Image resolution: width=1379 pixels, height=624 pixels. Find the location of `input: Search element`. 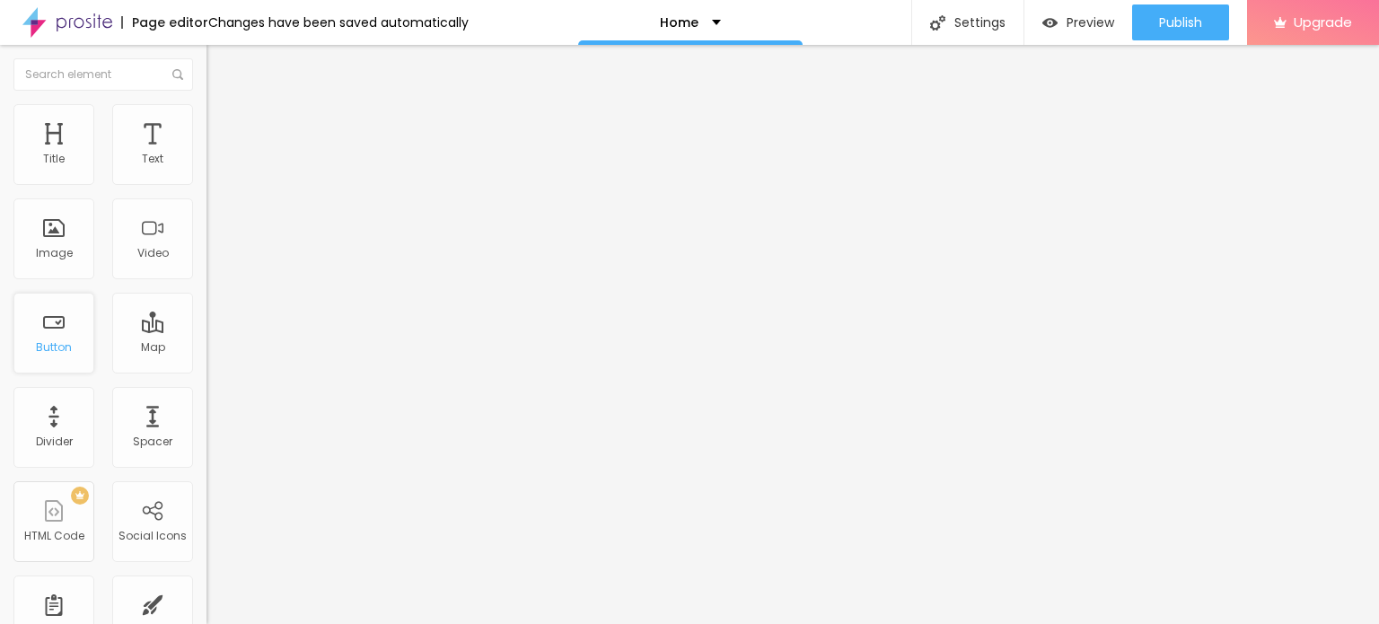

input: Search element is located at coordinates (103, 75).